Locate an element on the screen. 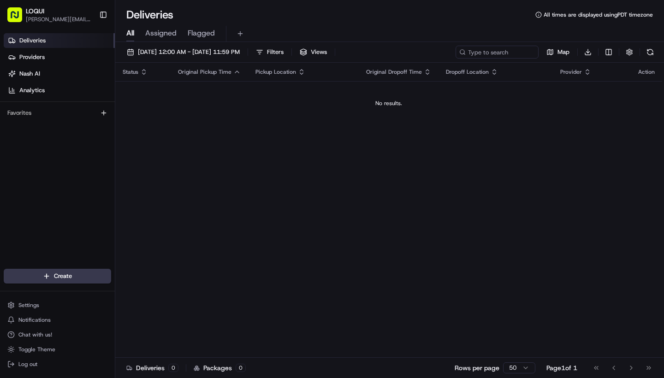 Image resolution: width=664 pixels, height=378 pixels. span: LOQUI is located at coordinates (35, 11).